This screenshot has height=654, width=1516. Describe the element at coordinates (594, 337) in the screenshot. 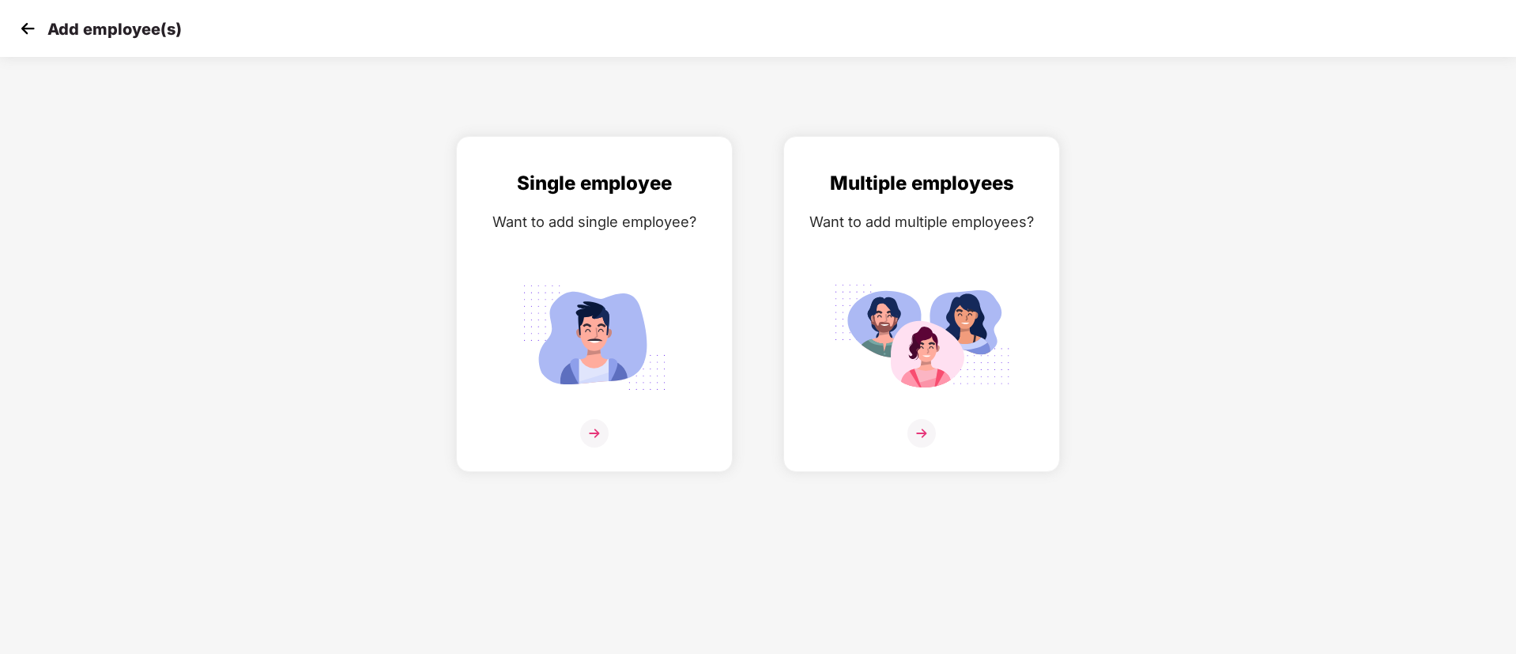

I see `img: svg+xml;base64,PHN2ZyB4bWxucz0iaHR0cDovL3d3dy53My5vcmcvMjAwMC9zdmciIGlkPSJTaW5nbGVfZW1wbG95ZWUiIH...` at that location.